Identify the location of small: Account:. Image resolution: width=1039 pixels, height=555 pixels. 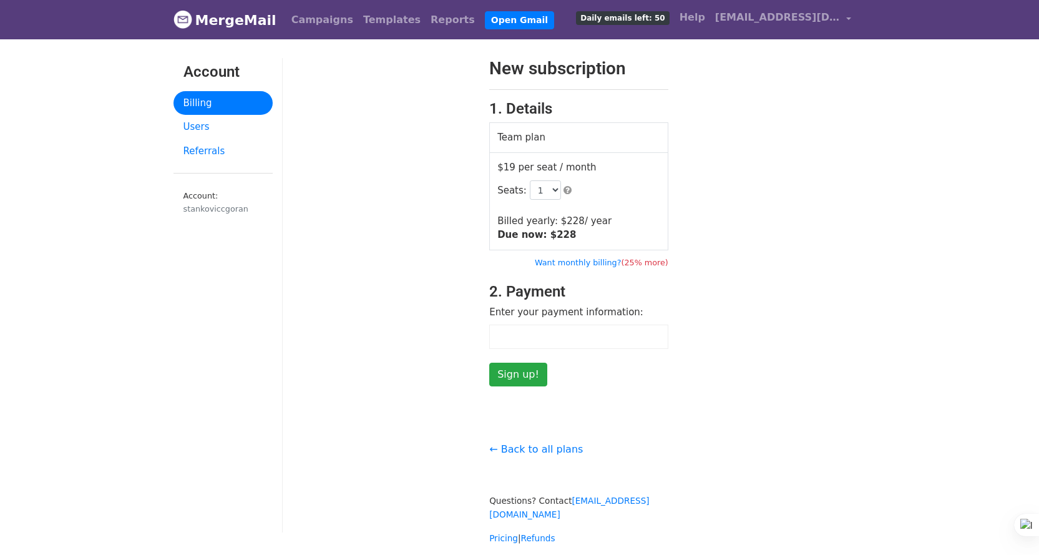
(223, 203).